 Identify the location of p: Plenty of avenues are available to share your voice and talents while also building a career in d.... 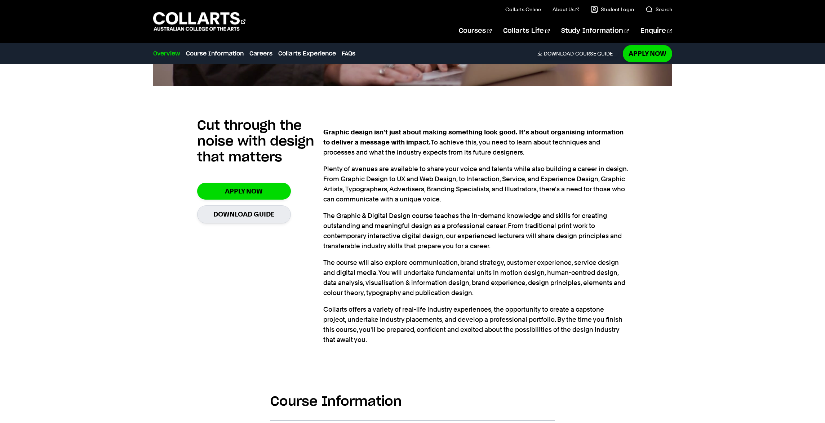
(475, 184).